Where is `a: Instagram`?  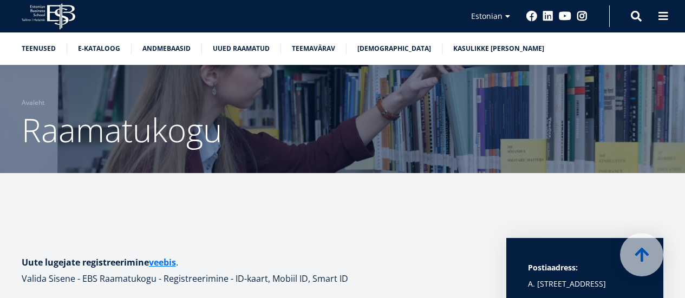 a: Instagram is located at coordinates (582, 16).